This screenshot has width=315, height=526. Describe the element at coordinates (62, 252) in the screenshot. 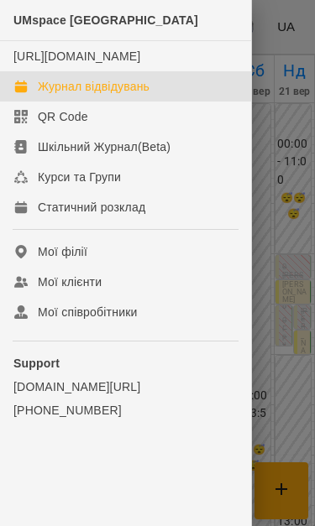

I see `div: Мої філії` at that location.